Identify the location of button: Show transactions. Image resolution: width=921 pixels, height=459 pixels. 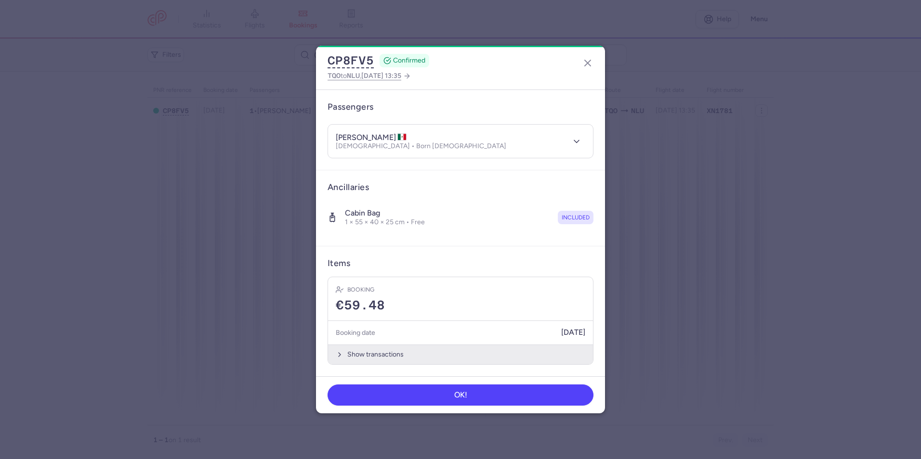
(460, 354).